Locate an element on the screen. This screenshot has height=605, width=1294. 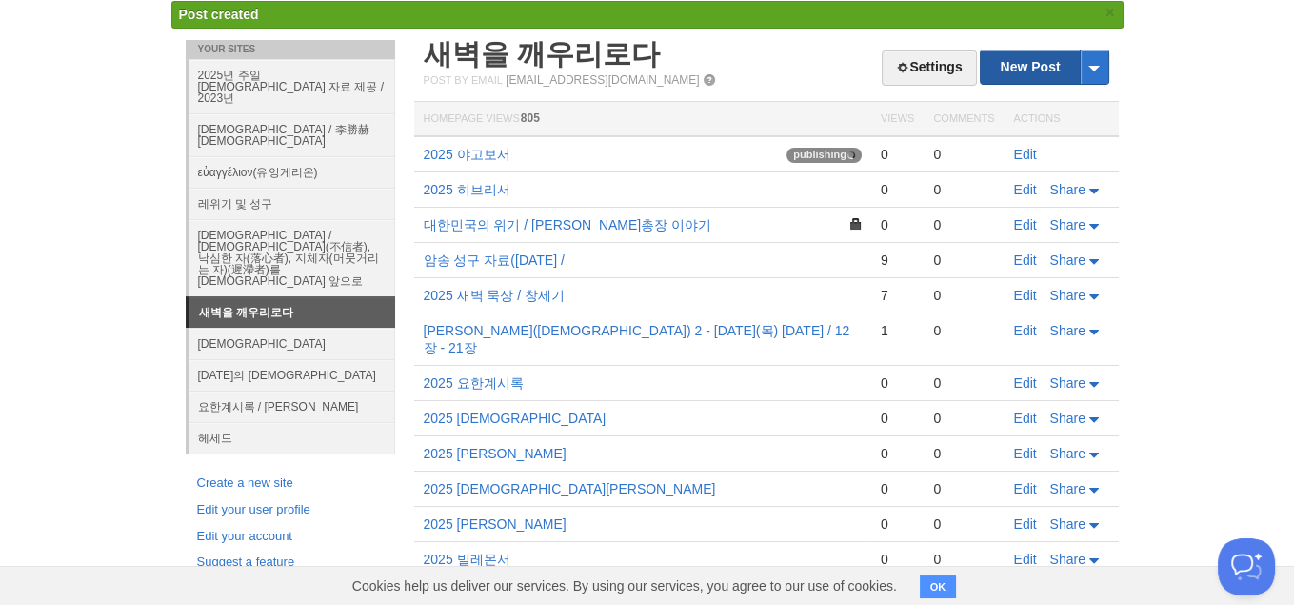
li: Your Sites is located at coordinates (290, 50).